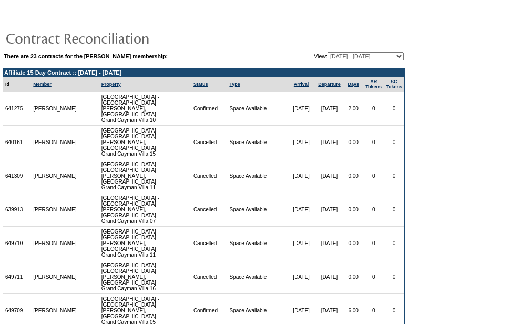 The image size is (521, 324). Describe the element at coordinates (333, 56) in the screenshot. I see `td: View:` at that location.